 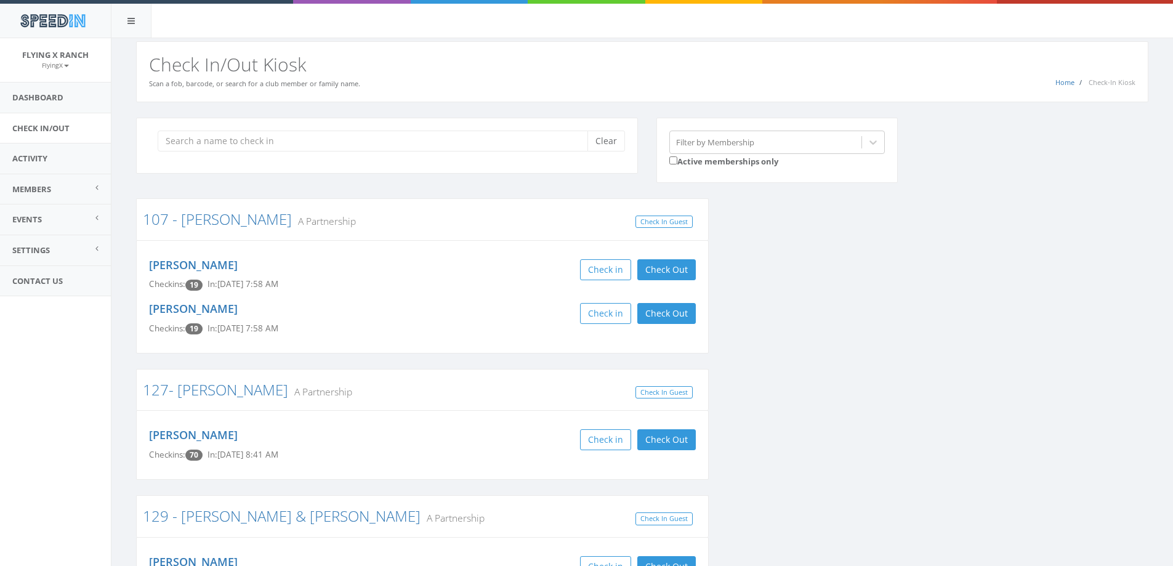 I want to click on button: Clear, so click(x=606, y=141).